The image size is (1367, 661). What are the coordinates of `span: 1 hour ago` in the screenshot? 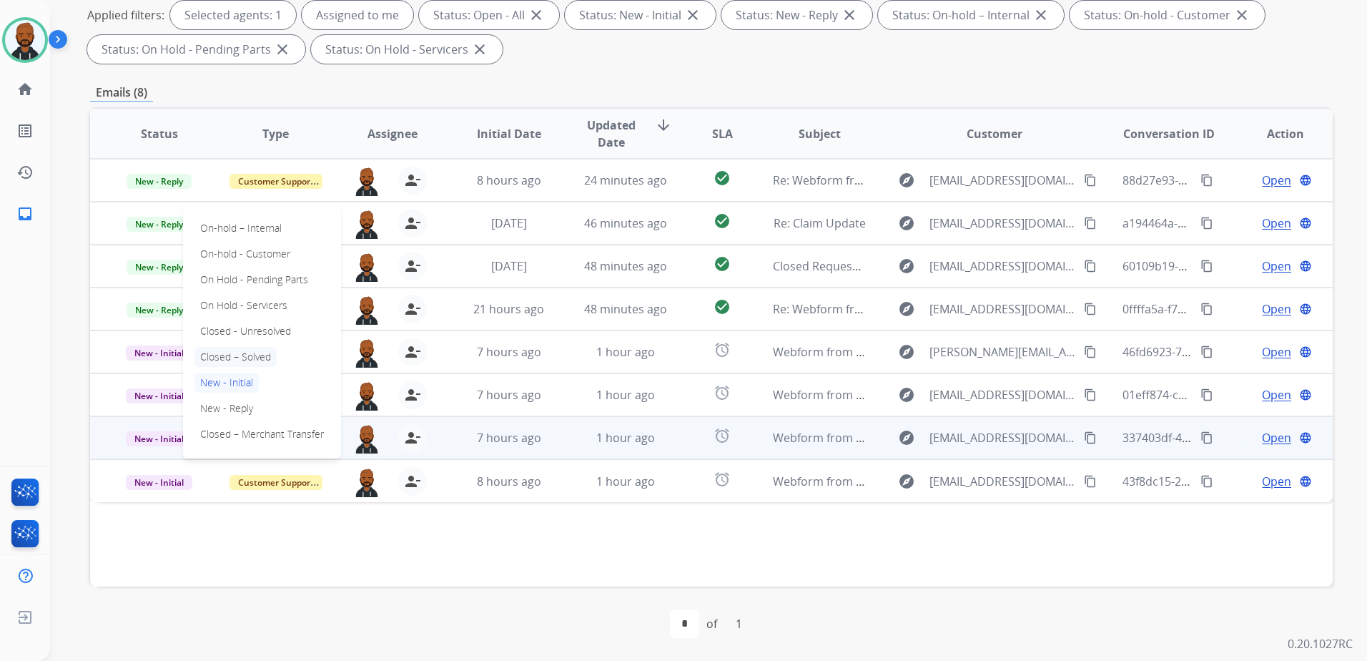 It's located at (626, 395).